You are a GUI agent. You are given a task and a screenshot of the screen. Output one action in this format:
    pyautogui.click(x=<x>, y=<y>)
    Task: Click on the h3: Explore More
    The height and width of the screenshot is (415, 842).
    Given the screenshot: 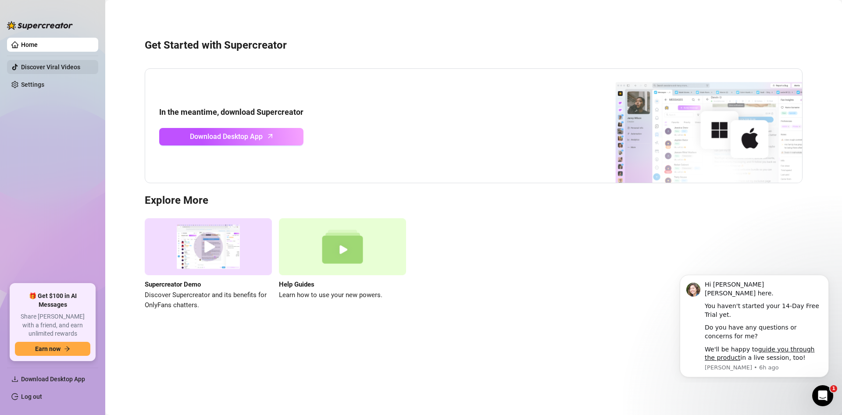 What is the action you would take?
    pyautogui.click(x=474, y=201)
    